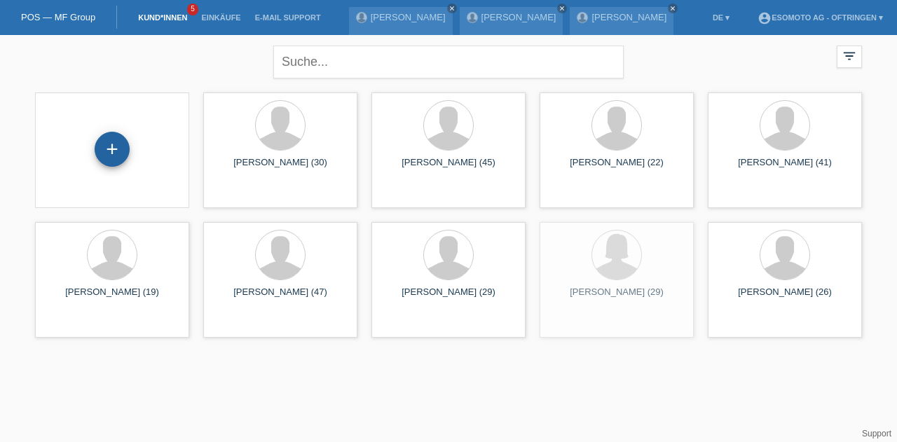  I want to click on a: Einkäufe, so click(221, 18).